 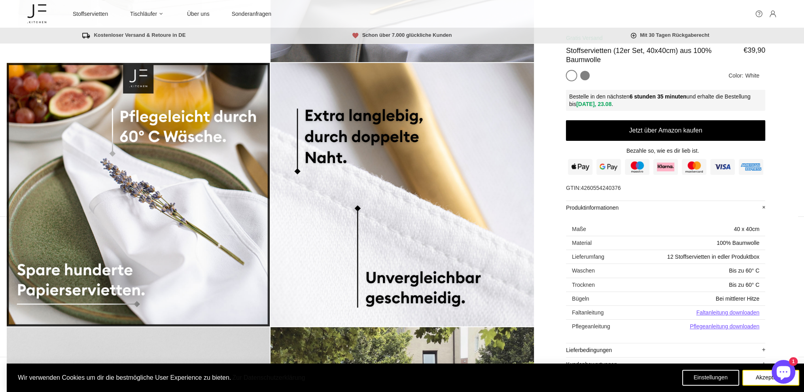 What do you see at coordinates (594, 299) in the screenshot?
I see `td: Bügeln` at bounding box center [594, 299].